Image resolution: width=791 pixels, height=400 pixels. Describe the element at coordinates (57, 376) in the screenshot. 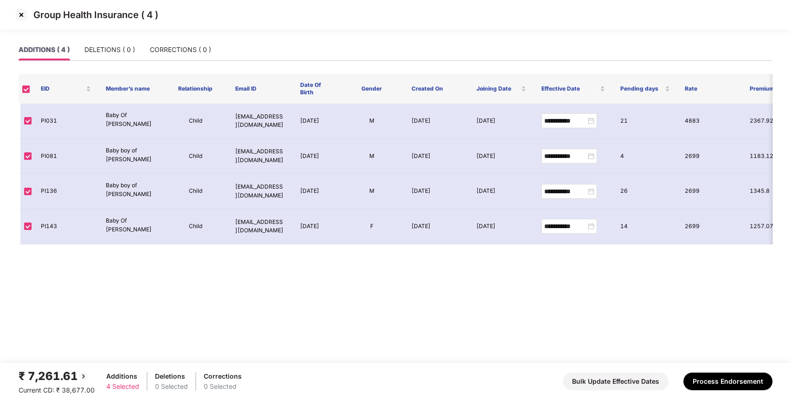

I see `div: ₹ 7,261.61` at that location.